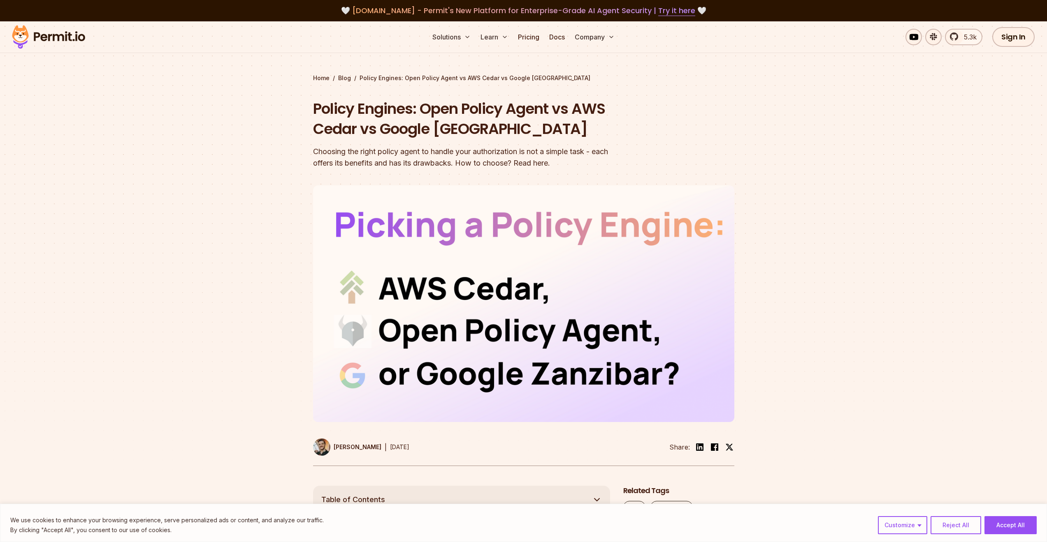  Describe the element at coordinates (714, 447) in the screenshot. I see `button: facebook` at that location.